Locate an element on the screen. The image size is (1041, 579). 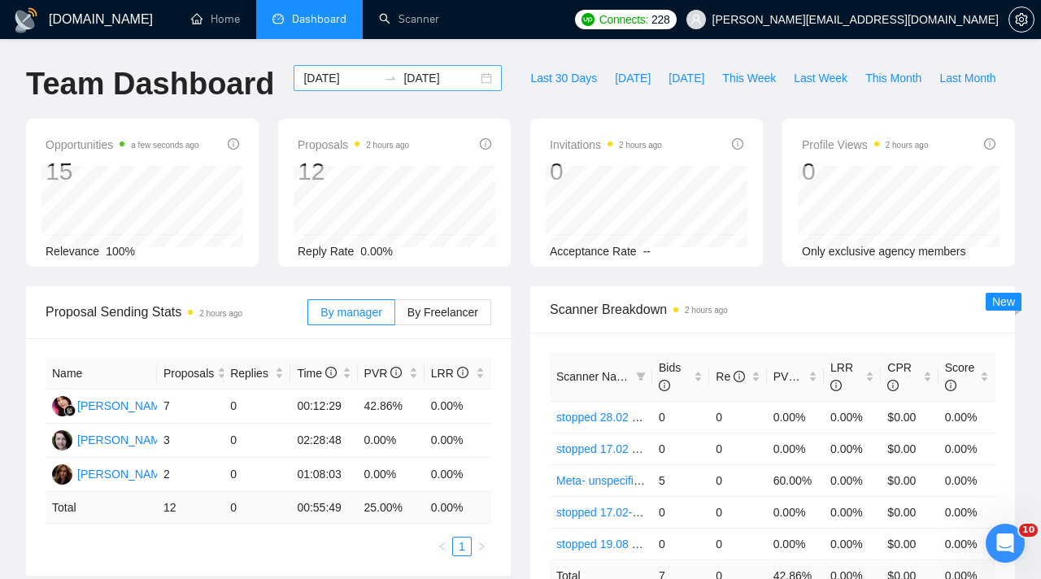
div: 0 is located at coordinates (606, 172).